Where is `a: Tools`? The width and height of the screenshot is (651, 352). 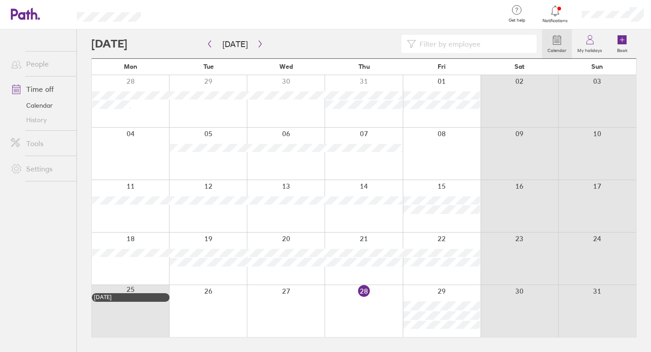
a: Tools is located at coordinates (40, 143).